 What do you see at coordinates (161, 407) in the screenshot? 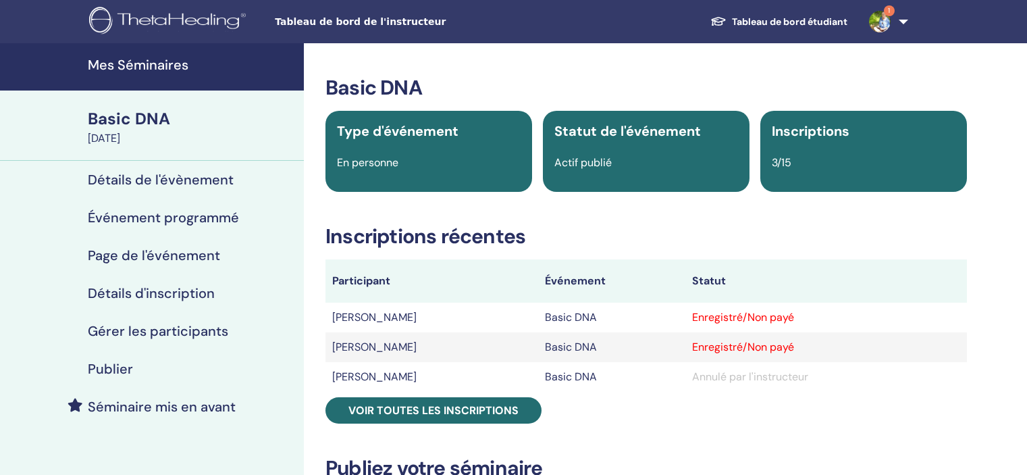
I see `h4: Séminaire mis en avant` at bounding box center [161, 407].